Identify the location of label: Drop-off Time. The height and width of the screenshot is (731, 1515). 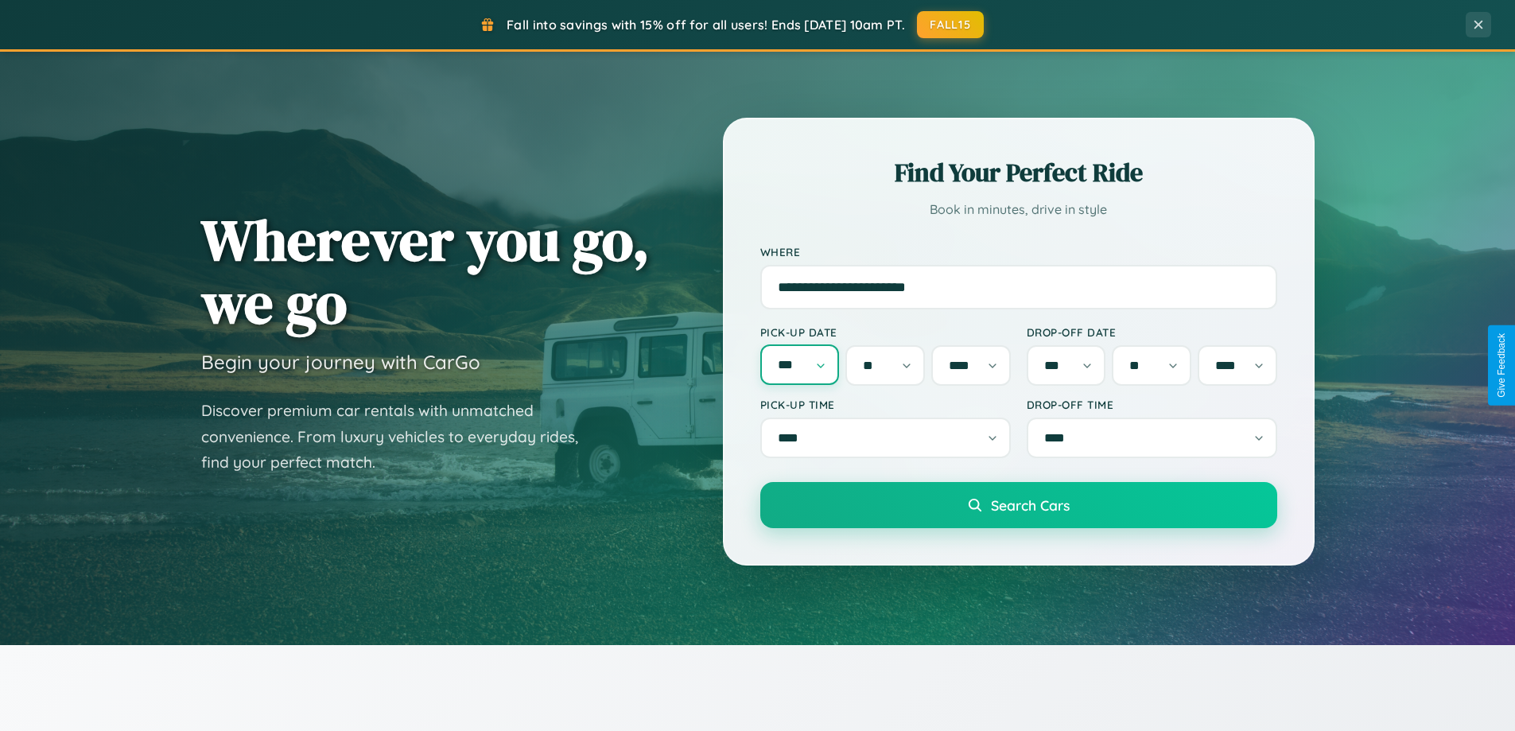
(1151, 404).